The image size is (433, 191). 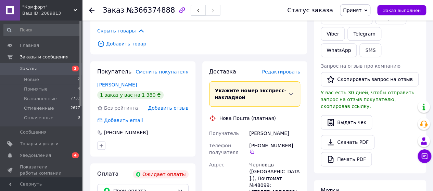 What do you see at coordinates (75, 99) in the screenshot?
I see `span: 7733` at bounding box center [75, 99].